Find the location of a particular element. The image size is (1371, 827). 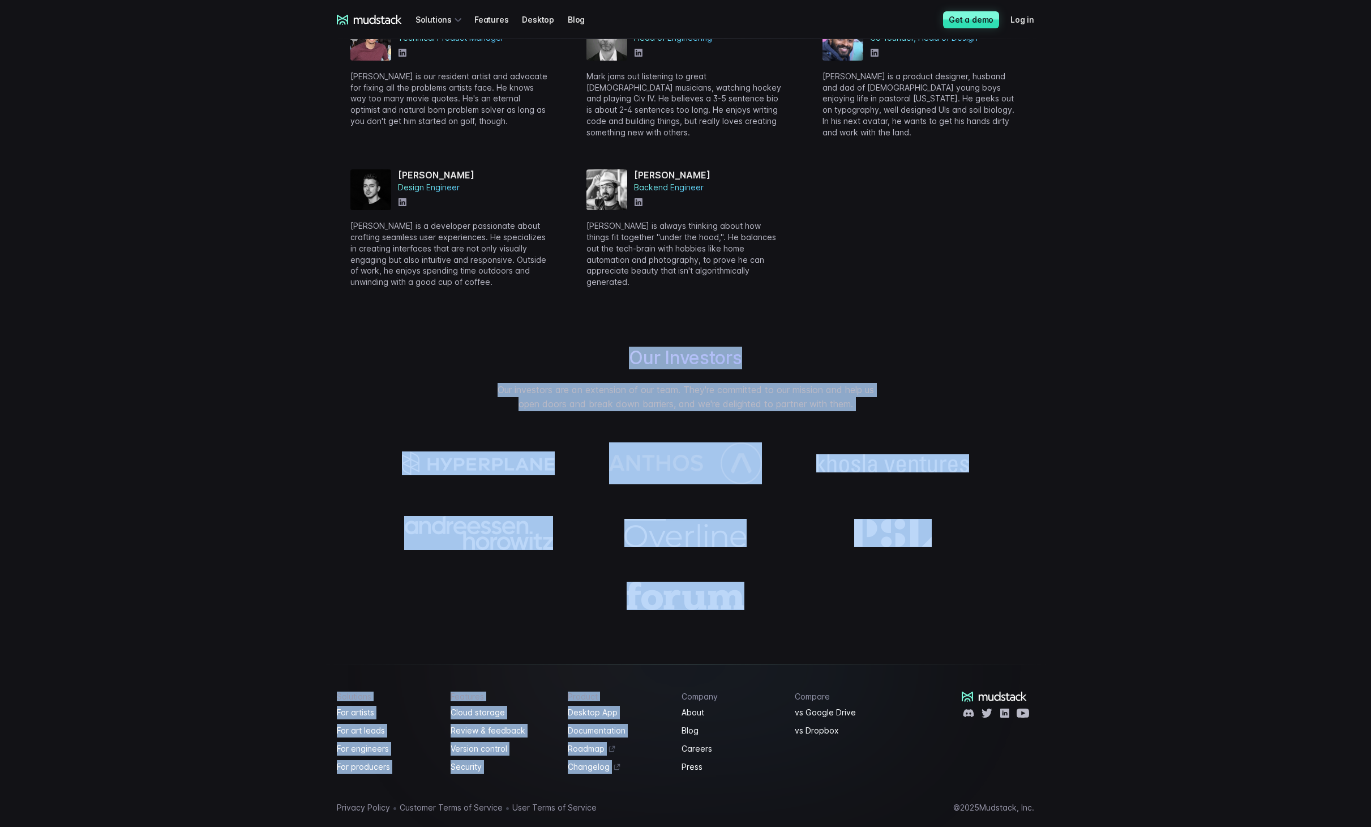

a: Customer Terms of Service is located at coordinates (451, 807).